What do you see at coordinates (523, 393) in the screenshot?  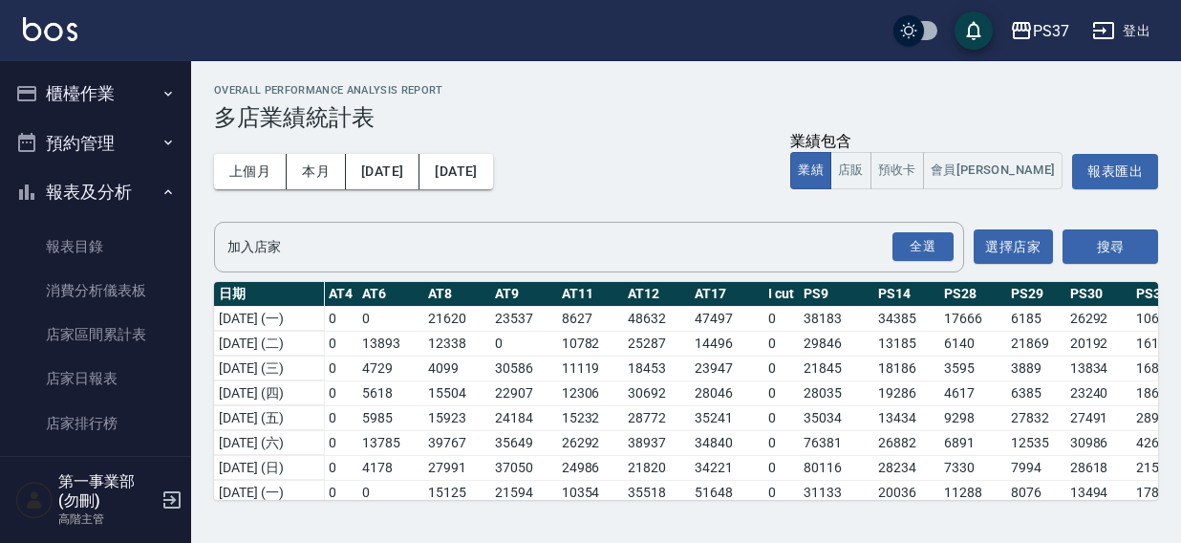 I see `td: 22907` at bounding box center [523, 393].